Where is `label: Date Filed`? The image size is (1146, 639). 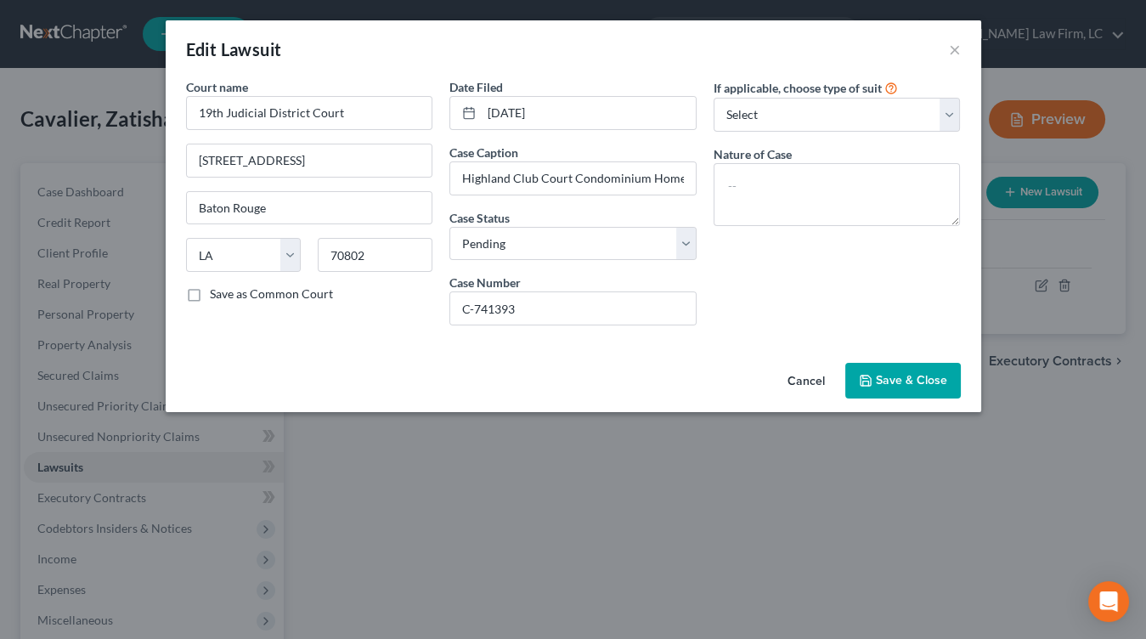 label: Date Filed is located at coordinates (476, 87).